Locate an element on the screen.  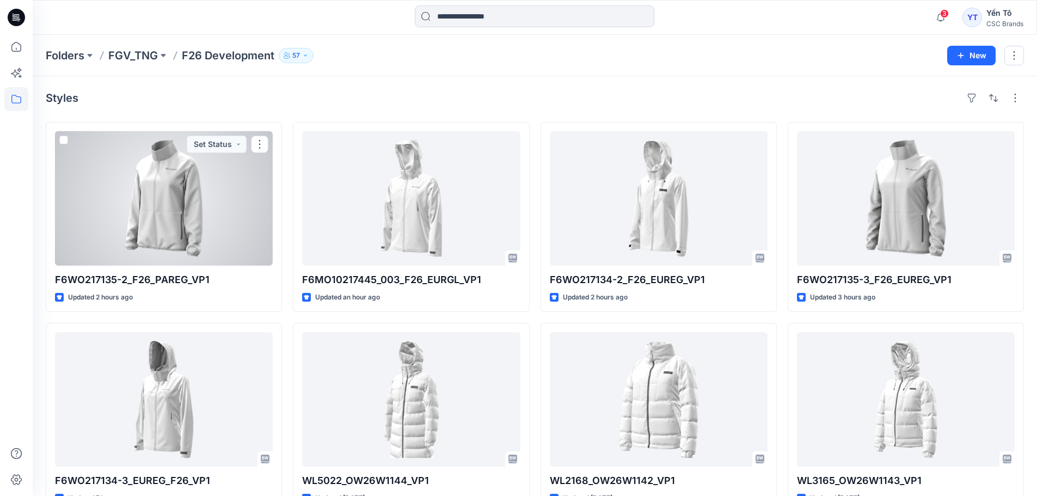
p: WL3165_OW26W1143_VP1 is located at coordinates (906, 481).